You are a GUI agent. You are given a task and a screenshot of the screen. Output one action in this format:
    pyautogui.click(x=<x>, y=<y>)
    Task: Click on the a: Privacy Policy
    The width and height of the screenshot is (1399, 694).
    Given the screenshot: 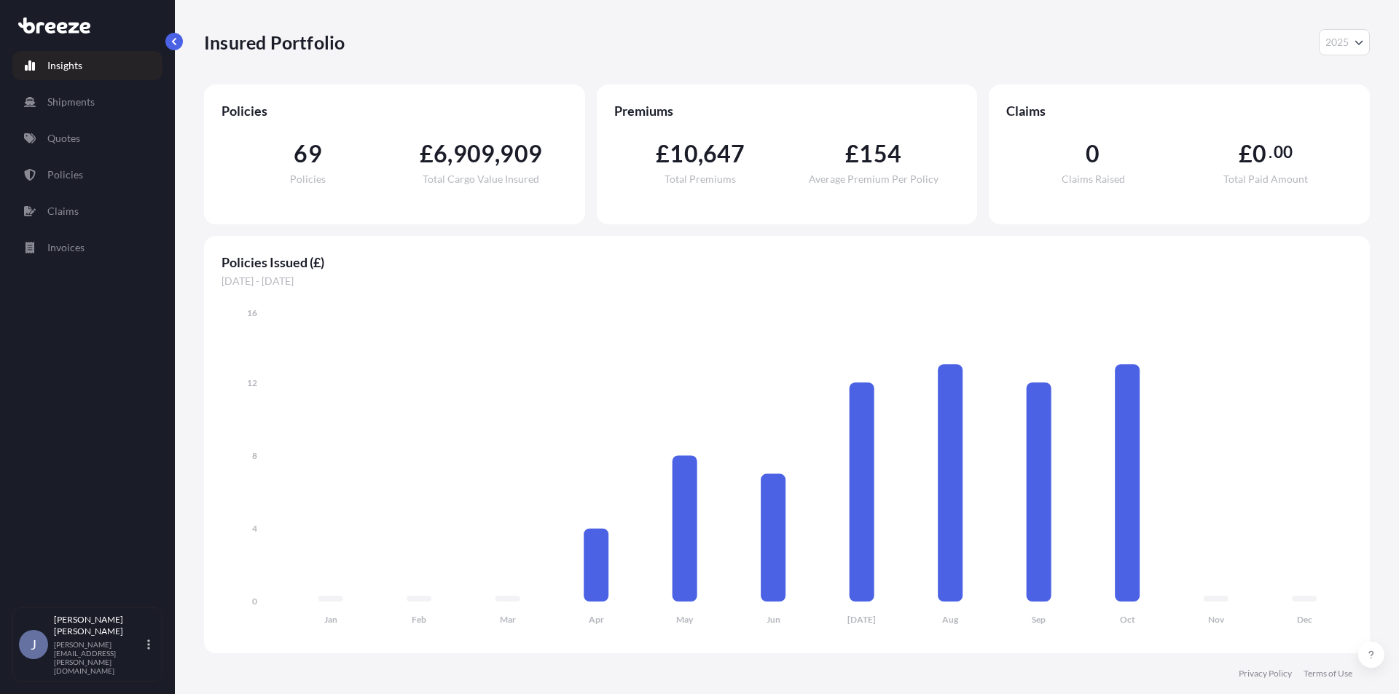 What is the action you would take?
    pyautogui.click(x=1265, y=674)
    